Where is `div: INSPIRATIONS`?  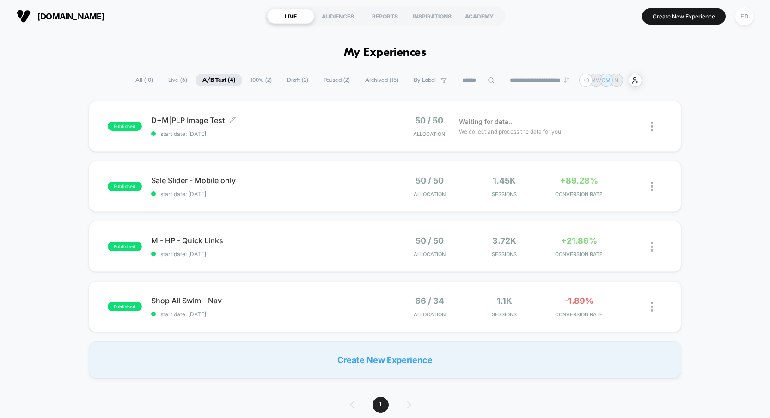 div: INSPIRATIONS is located at coordinates (432, 16).